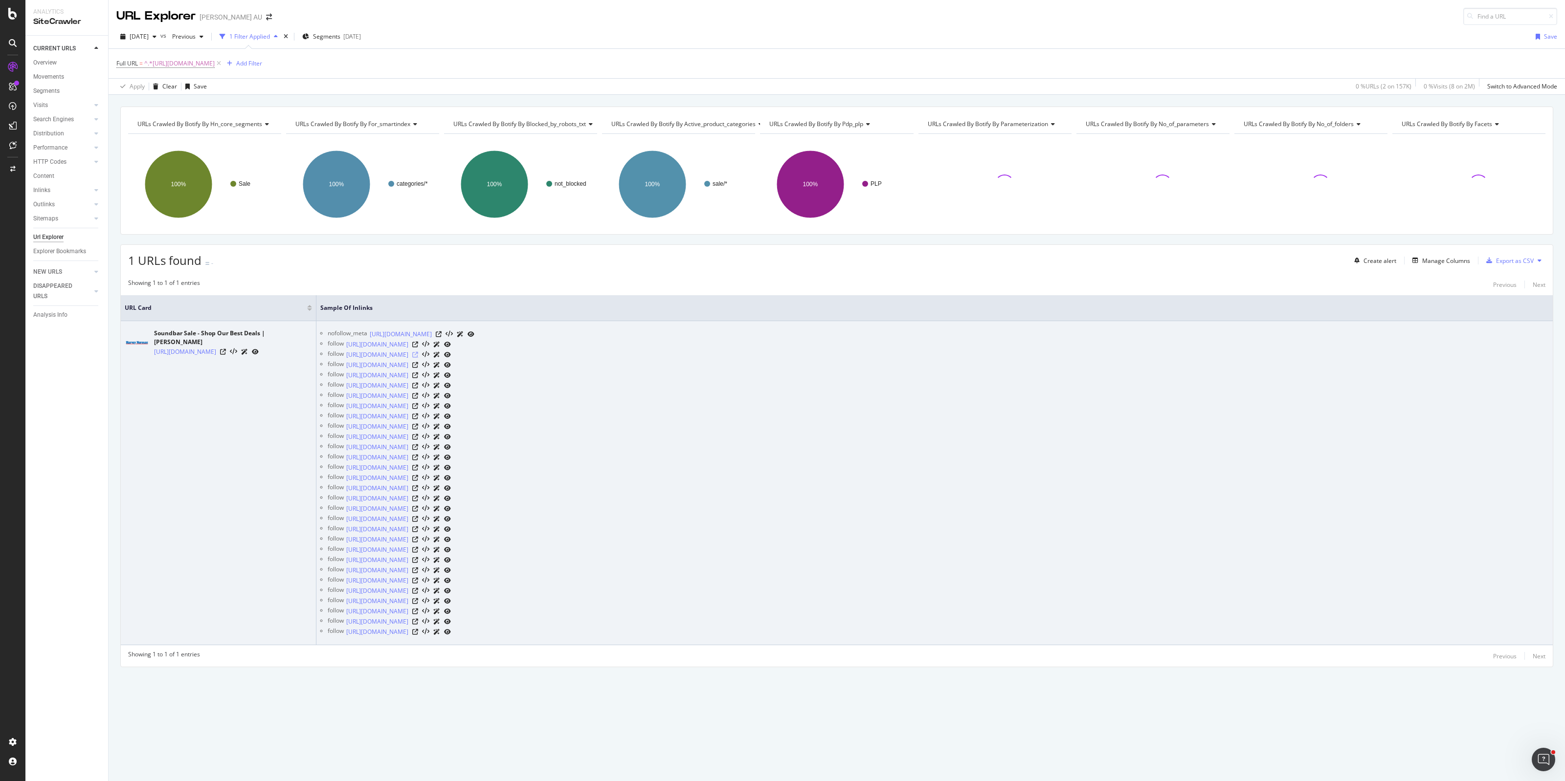  What do you see at coordinates (347, 334) in the screenshot?
I see `div: nofollow_meta` at bounding box center [347, 334].